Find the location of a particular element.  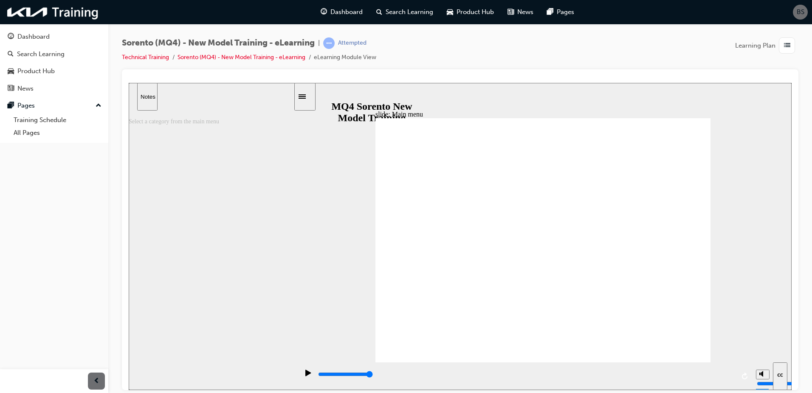

input: slide progress is located at coordinates (217, 291).